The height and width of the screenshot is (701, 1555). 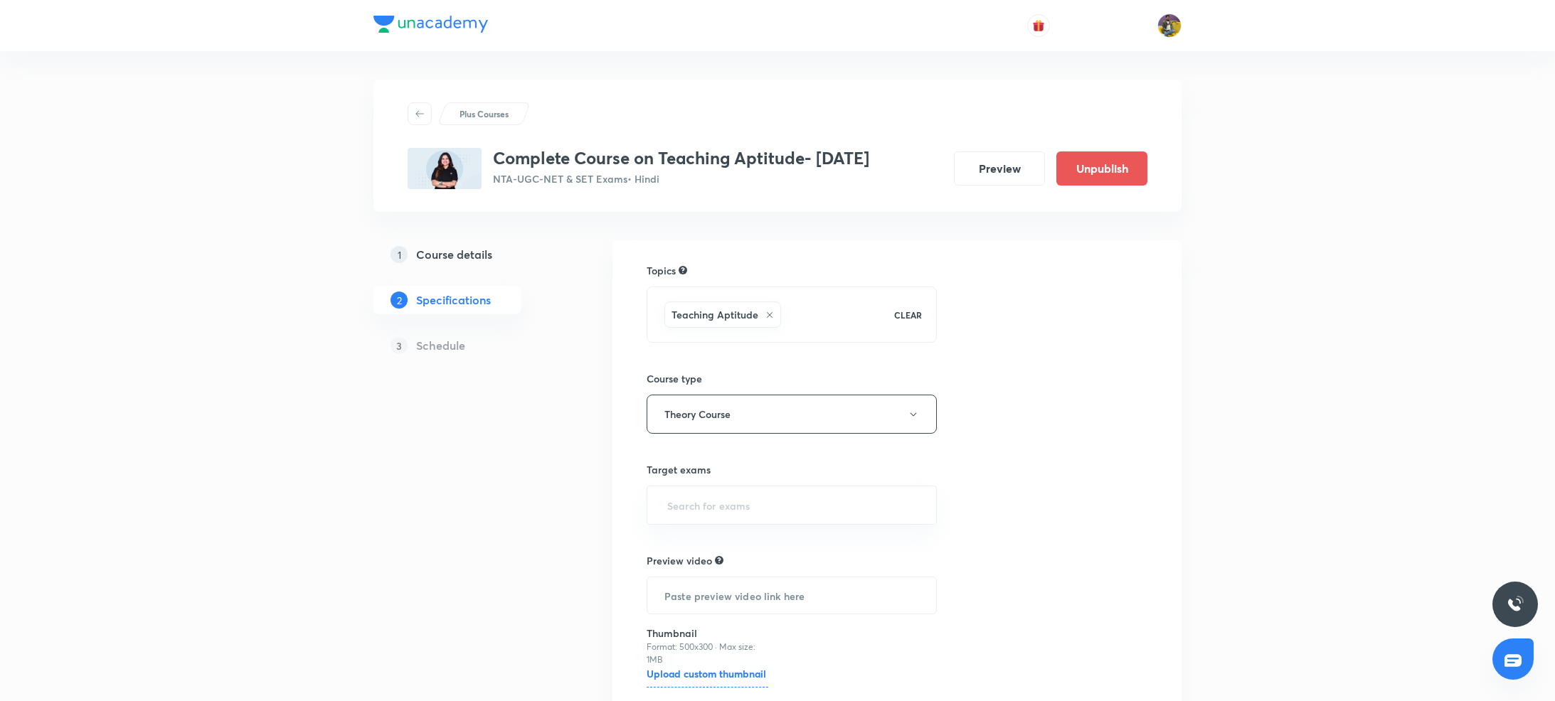 I want to click on a: 1Course details, so click(x=470, y=255).